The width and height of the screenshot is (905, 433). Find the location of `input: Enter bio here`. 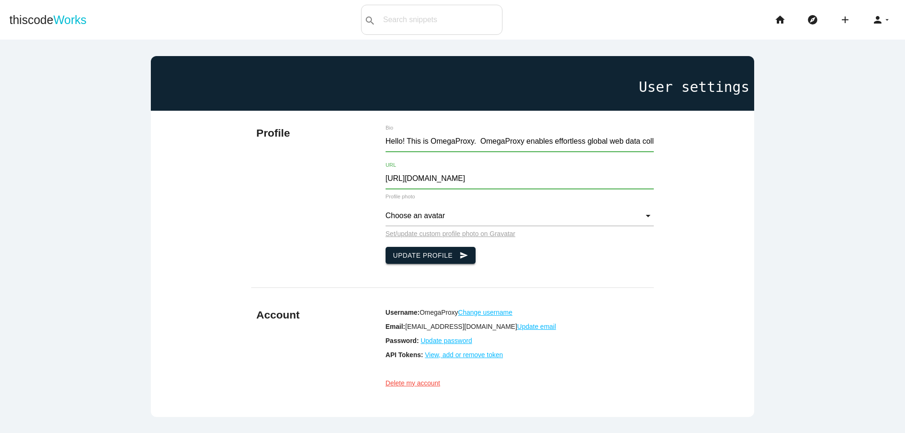

input: Enter bio here is located at coordinates (519, 141).